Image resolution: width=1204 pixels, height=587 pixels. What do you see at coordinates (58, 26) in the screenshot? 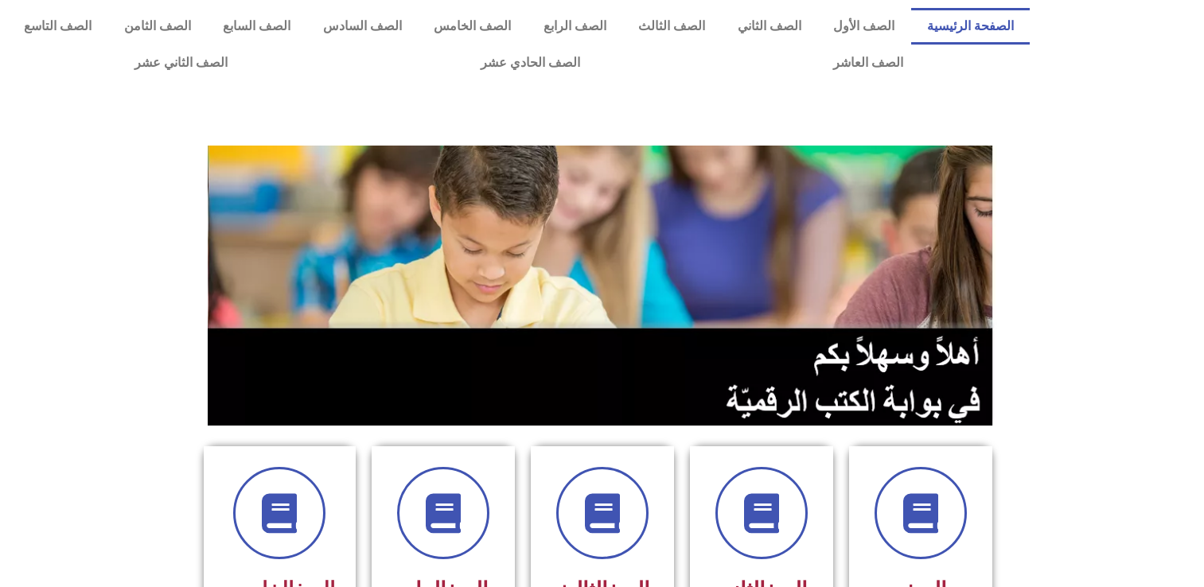
I see `a: الصف التاسع` at bounding box center [58, 26].